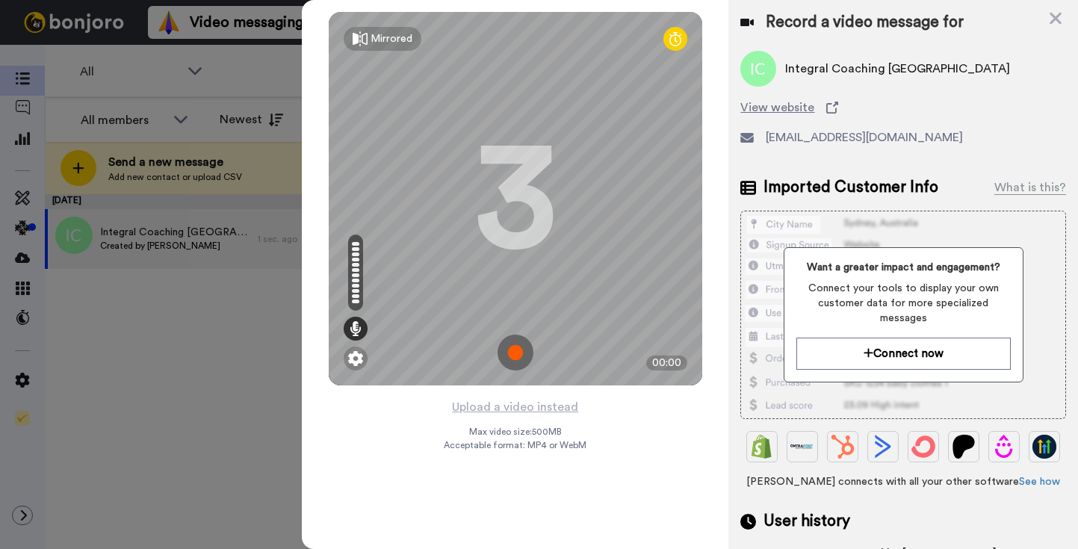 The height and width of the screenshot is (549, 1078). What do you see at coordinates (883, 447) in the screenshot?
I see `img: ActiveCampaign` at bounding box center [883, 447].